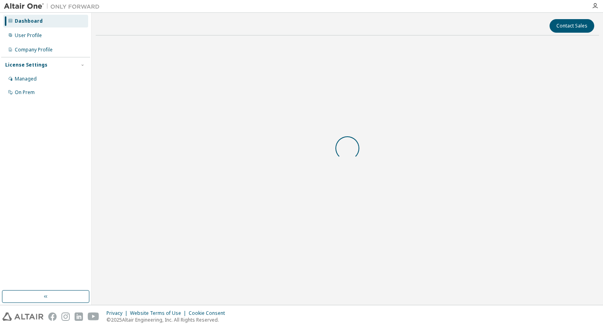  What do you see at coordinates (23, 316) in the screenshot?
I see `img: altair_logo.svg` at bounding box center [23, 316].